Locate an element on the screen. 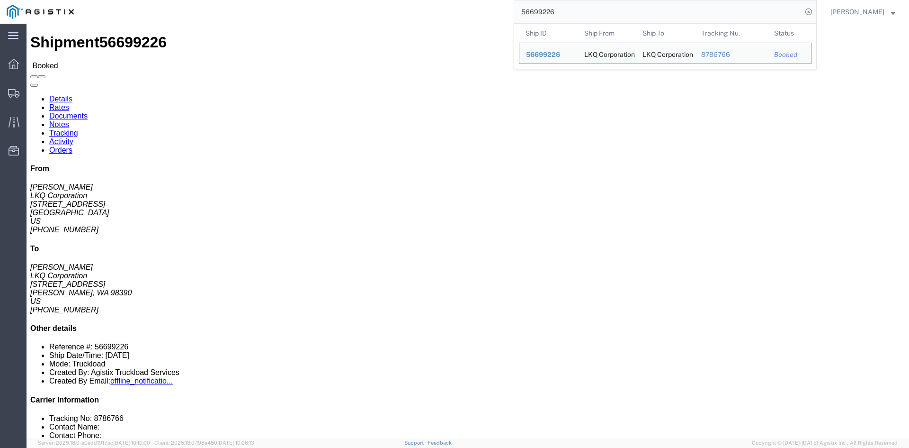 This screenshot has width=909, height=448. a: Feedback is located at coordinates (440, 442).